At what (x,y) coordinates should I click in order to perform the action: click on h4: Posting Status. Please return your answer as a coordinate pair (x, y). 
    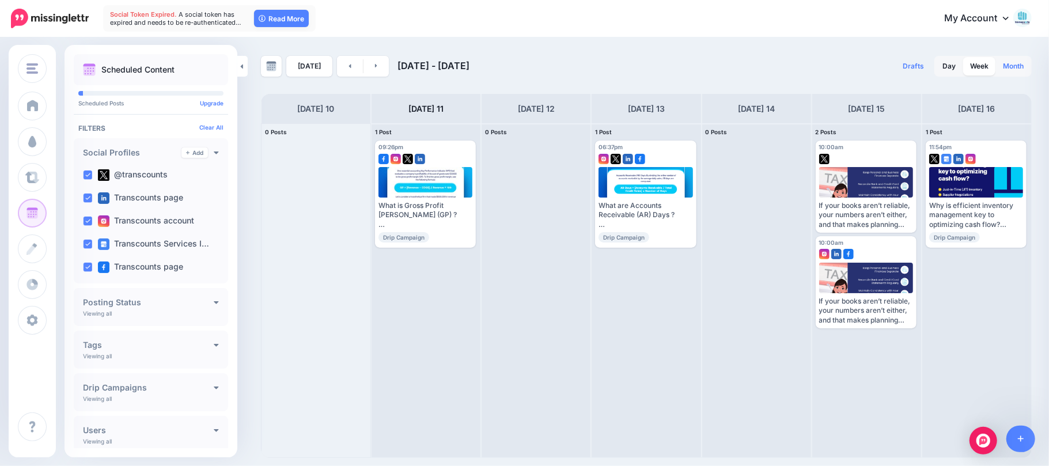
    Looking at the image, I should click on (148, 302).